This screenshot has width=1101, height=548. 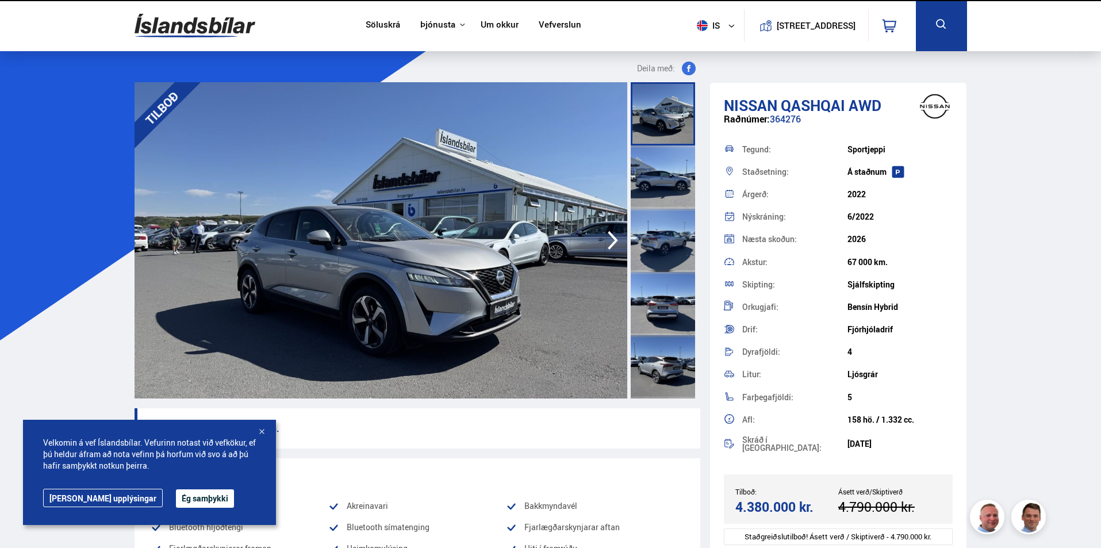 I want to click on img: G0Ugv5HjCgRt.svg, so click(x=195, y=25).